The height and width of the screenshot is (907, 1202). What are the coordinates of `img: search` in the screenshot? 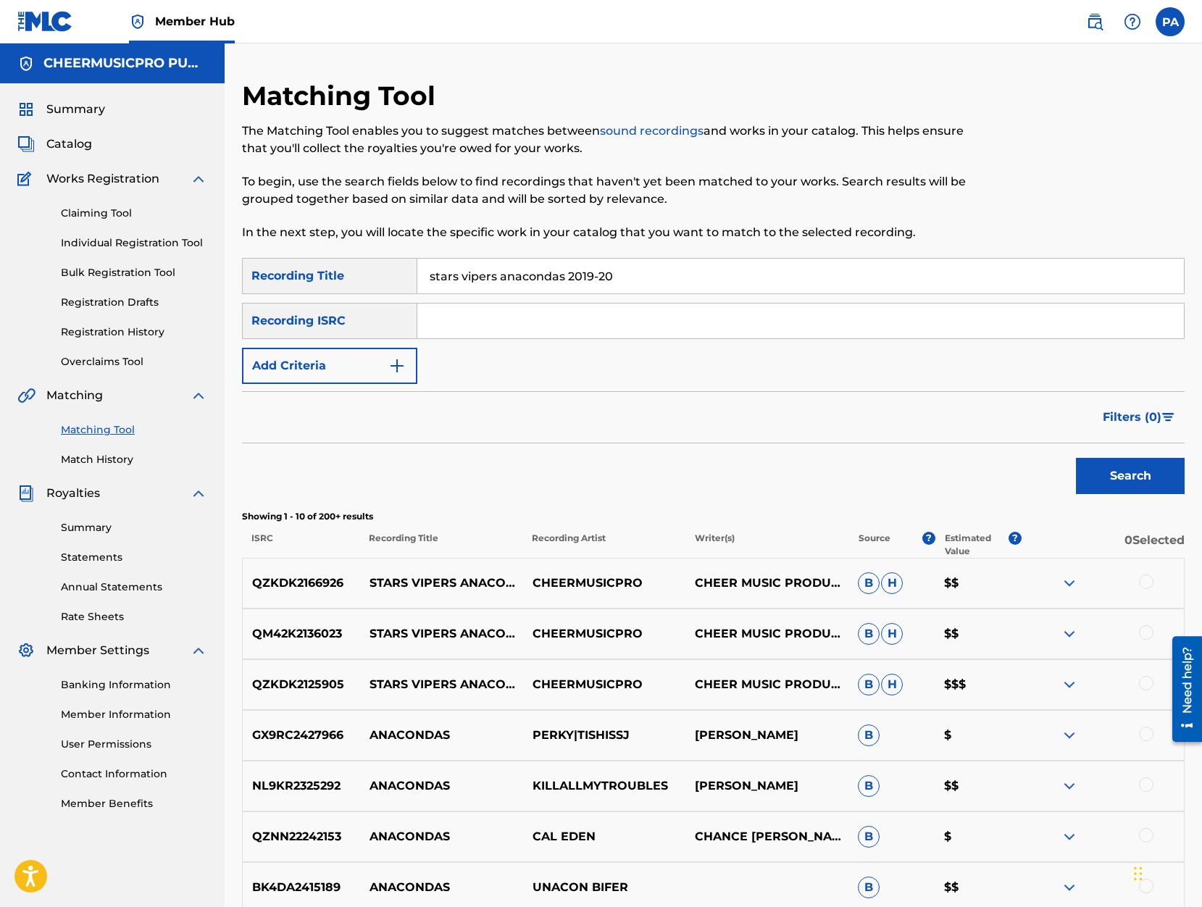 It's located at (1095, 22).